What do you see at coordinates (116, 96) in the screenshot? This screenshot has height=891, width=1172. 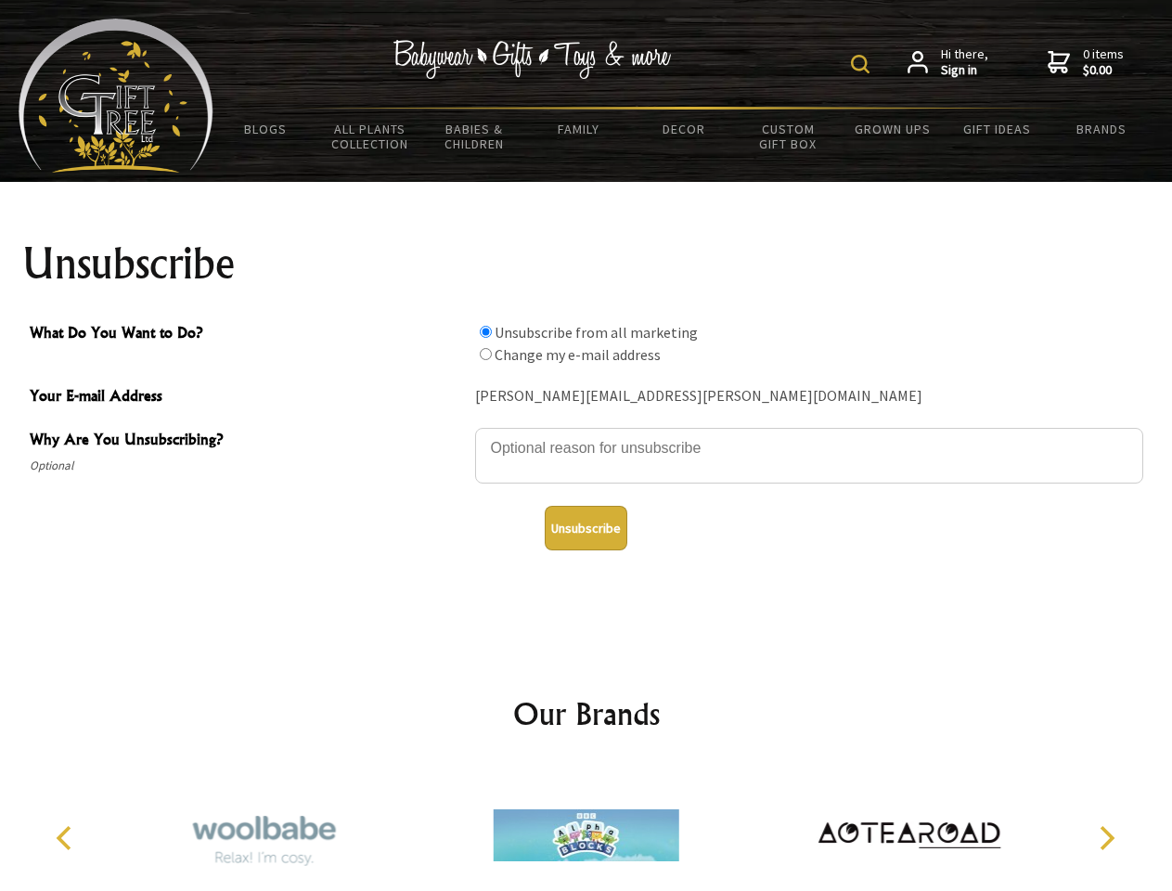 I see `img: Babyware - Gifts - Toys and more...` at bounding box center [116, 96].